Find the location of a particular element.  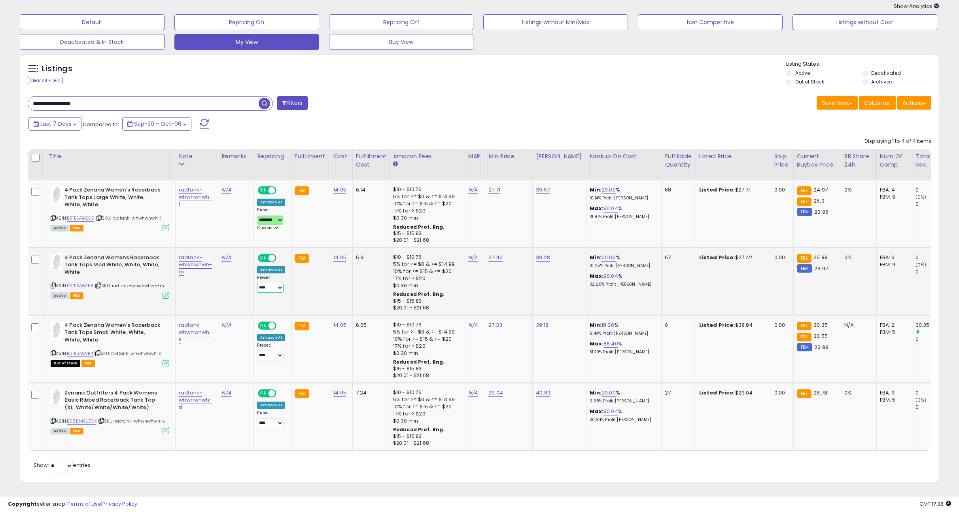

b: Zenana Outfitters 4 Pack Womens Basic Ribbed Racerback Tank Top (XL, White/White/White/White) is located at coordinates (112, 401).